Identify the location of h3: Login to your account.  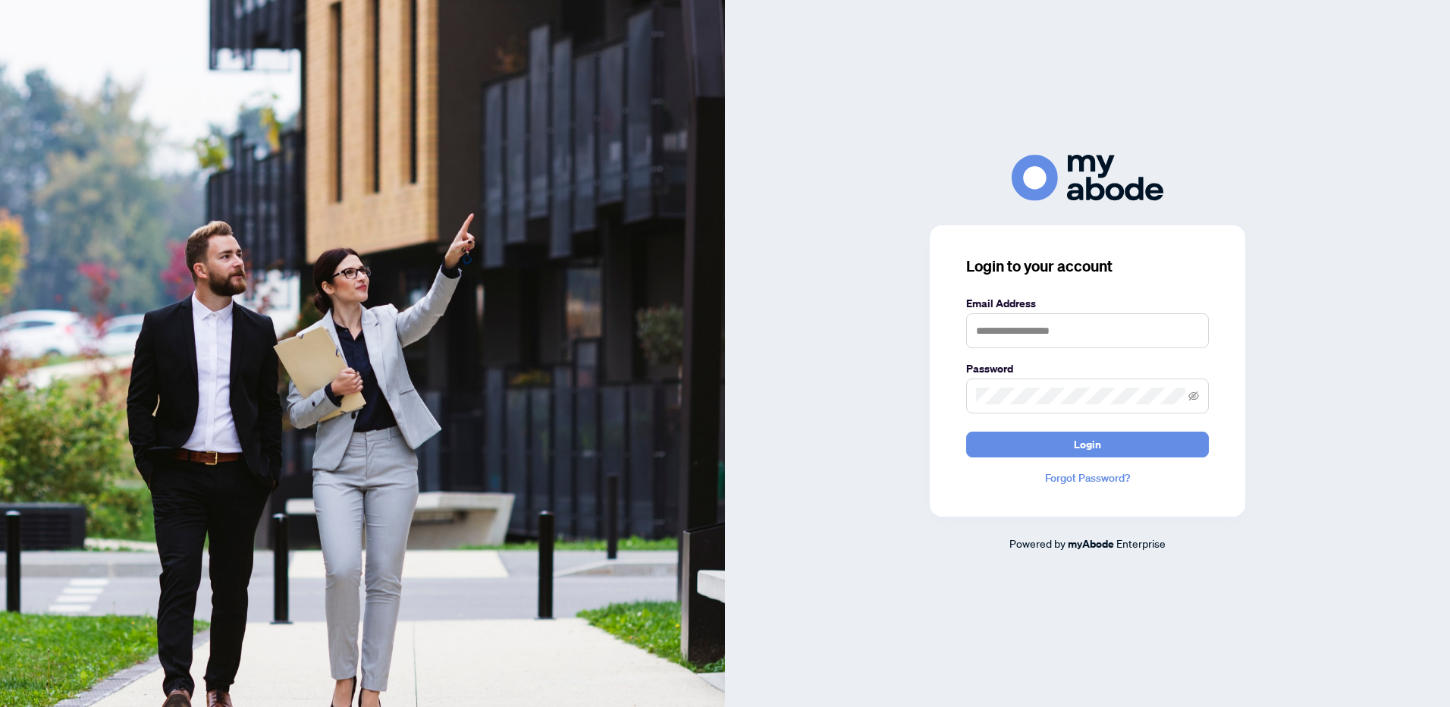
(1088, 266).